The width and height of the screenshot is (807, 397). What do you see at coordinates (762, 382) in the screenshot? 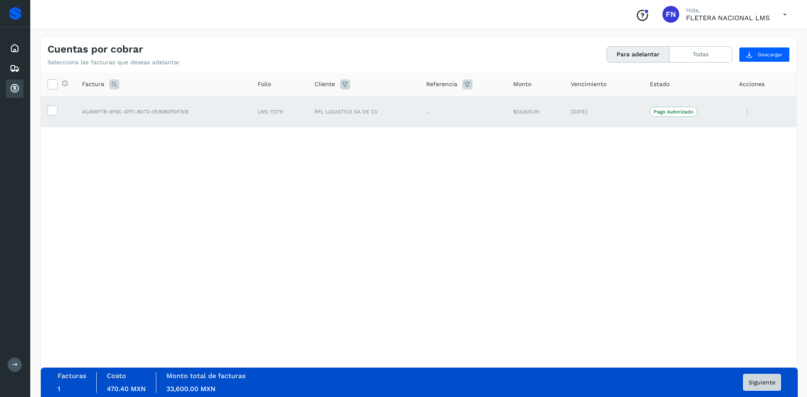
I see `button: Siguiente` at bounding box center [762, 382].